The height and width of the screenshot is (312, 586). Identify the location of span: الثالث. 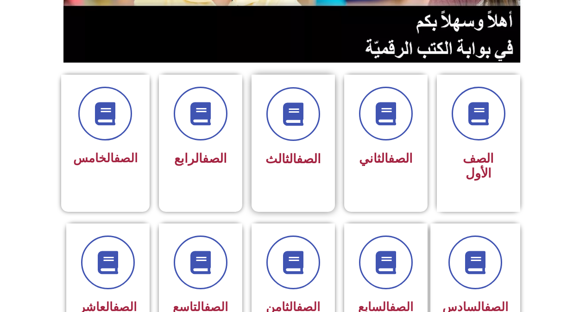
(293, 159).